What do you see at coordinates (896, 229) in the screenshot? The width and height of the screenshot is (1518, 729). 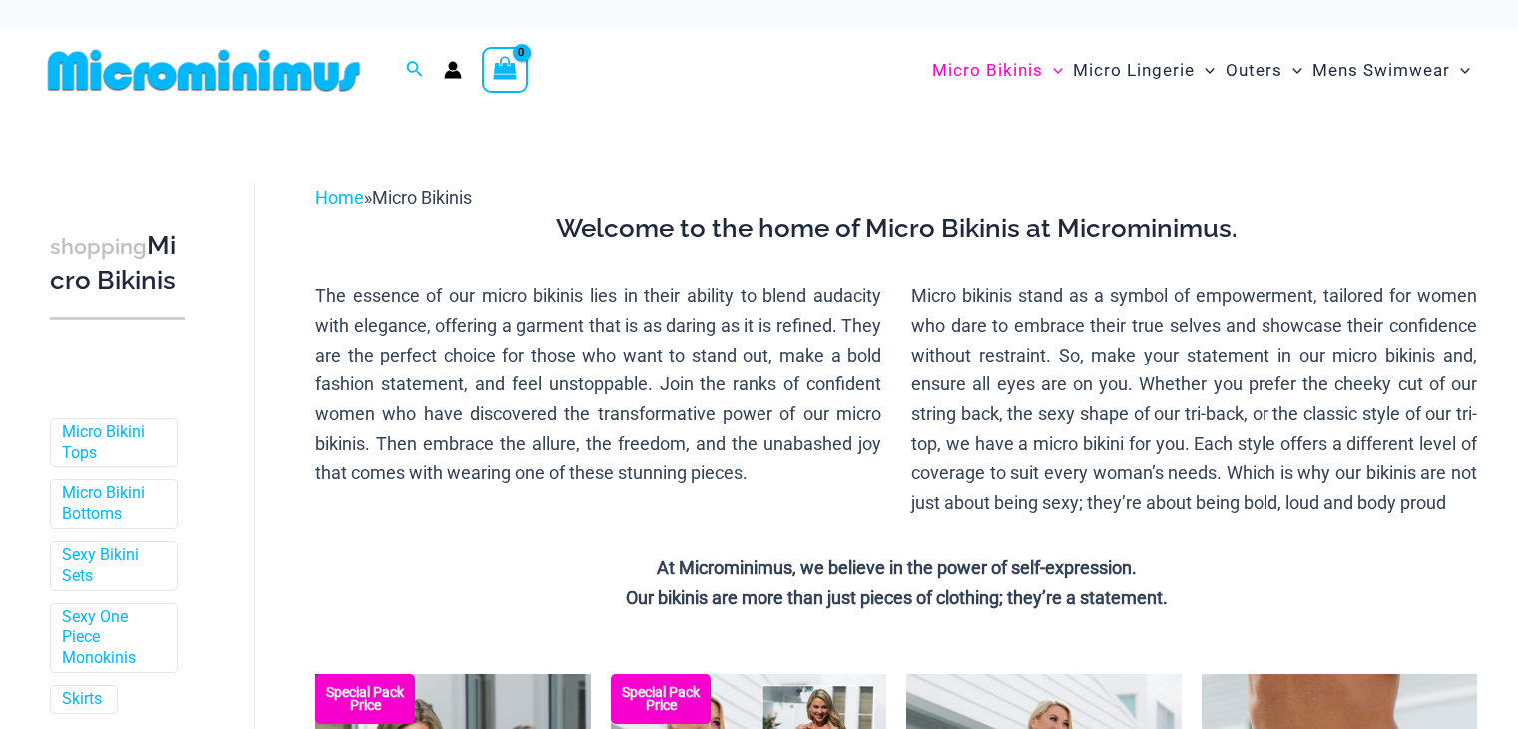 I see `h3: Welcome to the home of Micro Bikinis at Microminimus.` at bounding box center [896, 229].